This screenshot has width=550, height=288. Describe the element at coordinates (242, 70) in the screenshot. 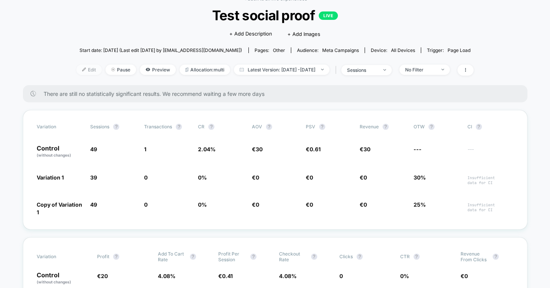

I see `img: calendar` at that location.